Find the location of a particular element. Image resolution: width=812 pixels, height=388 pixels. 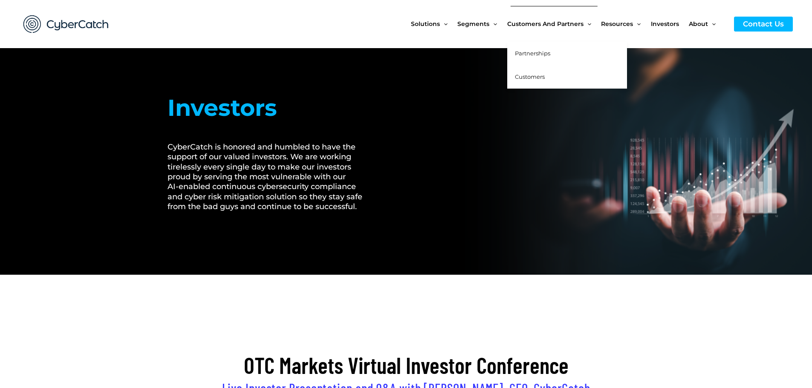

h1: Investors is located at coordinates (270, 108).